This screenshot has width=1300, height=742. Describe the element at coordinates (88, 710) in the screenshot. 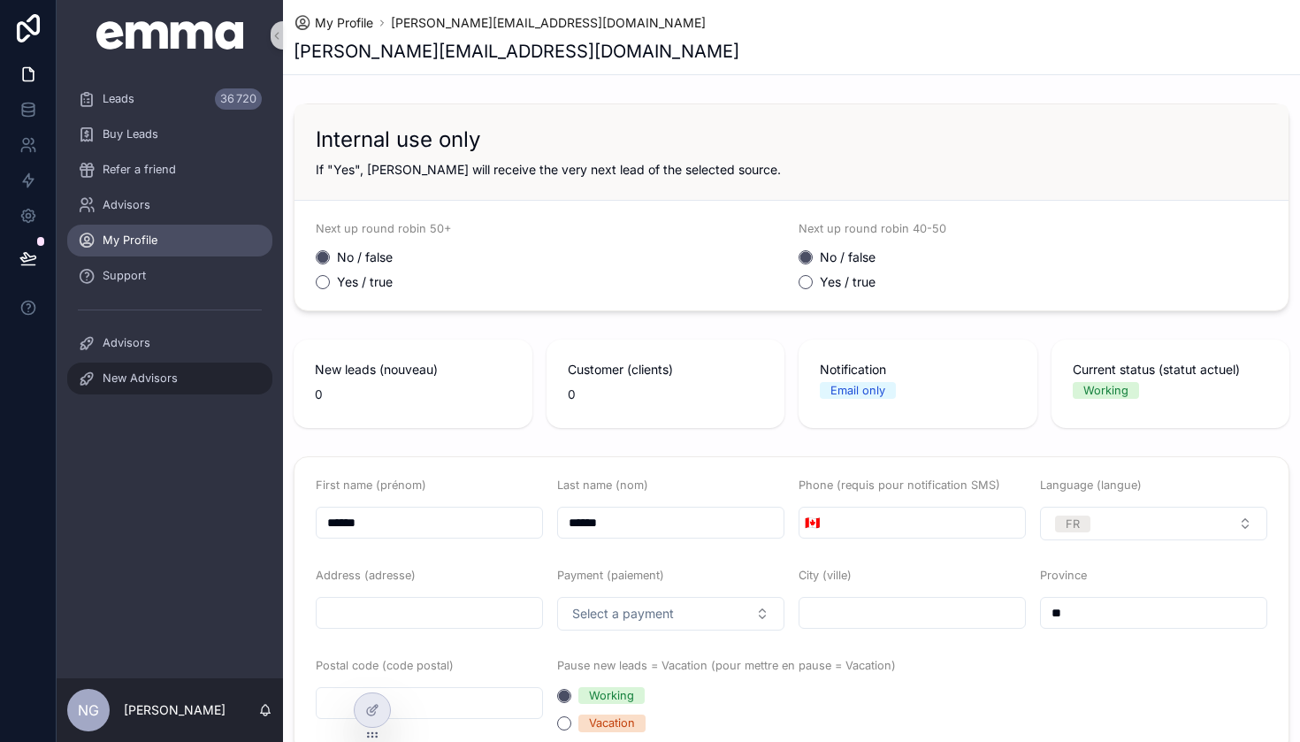

I see `span: NG` at that location.